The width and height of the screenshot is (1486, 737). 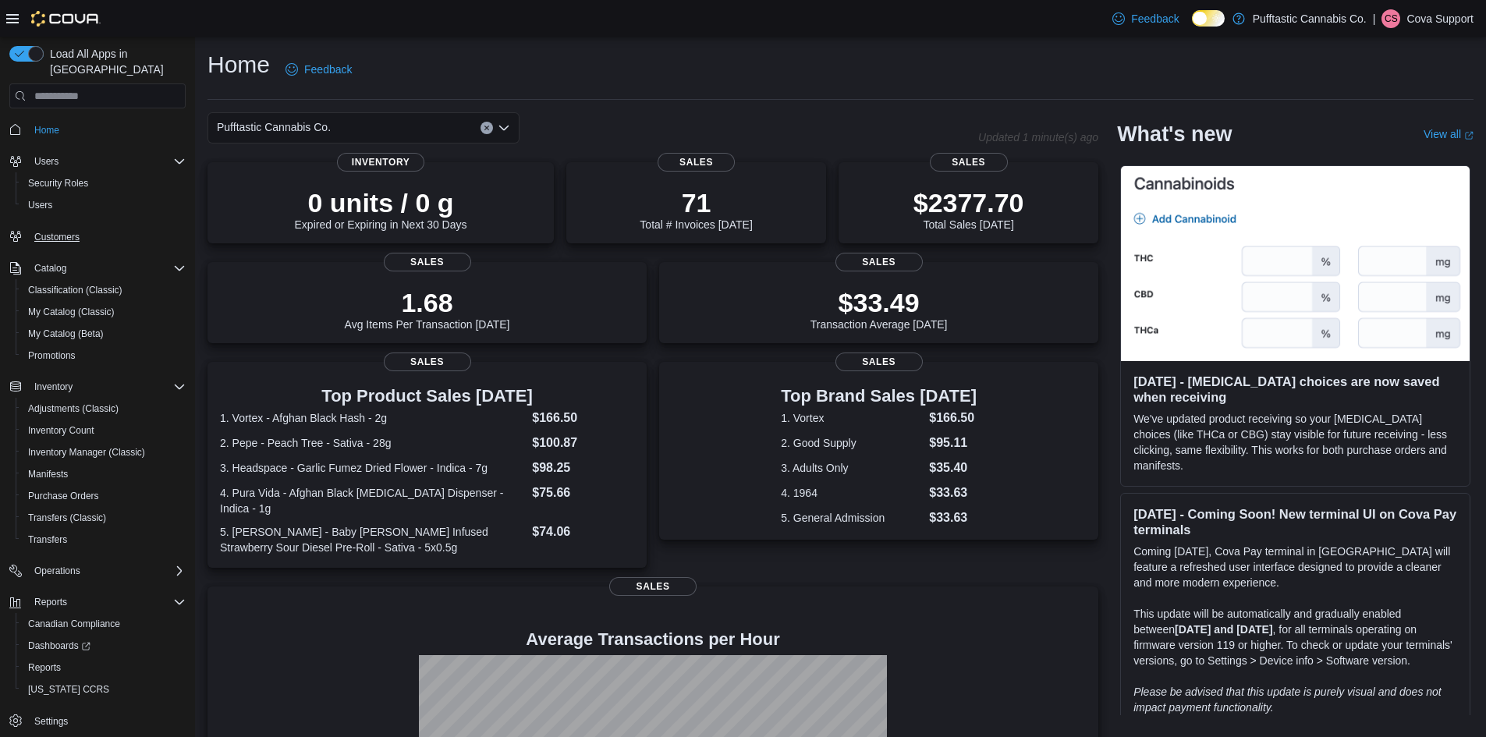 I want to click on a: Inventory Manager (Classic), so click(x=87, y=452).